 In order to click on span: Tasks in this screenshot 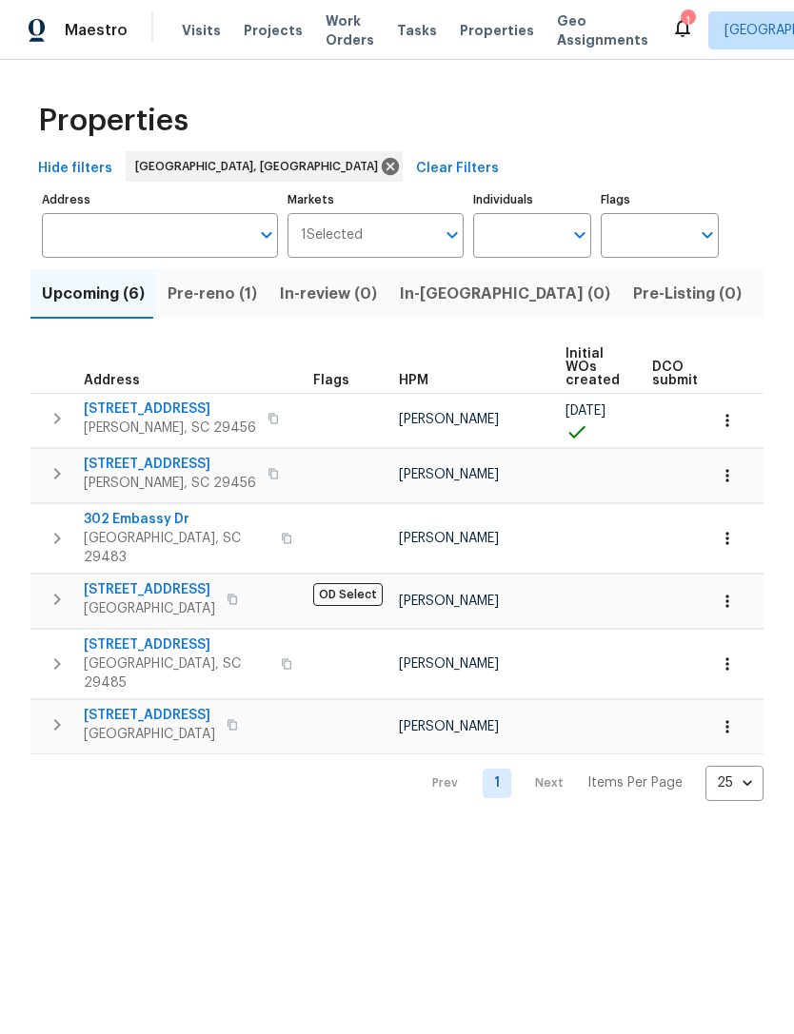, I will do `click(417, 30)`.